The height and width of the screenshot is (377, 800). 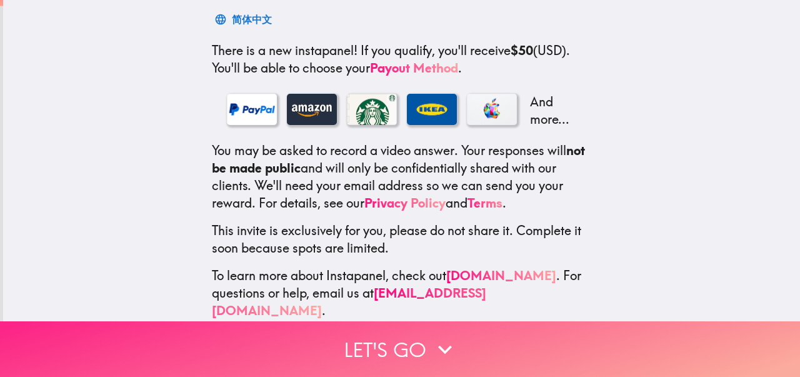 I want to click on b: not be made public, so click(x=398, y=159).